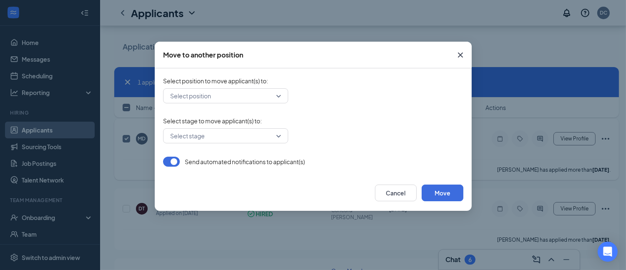 Image resolution: width=626 pixels, height=270 pixels. What do you see at coordinates (313, 121) in the screenshot?
I see `span: Select stage to move applicant(s) to :` at bounding box center [313, 121].